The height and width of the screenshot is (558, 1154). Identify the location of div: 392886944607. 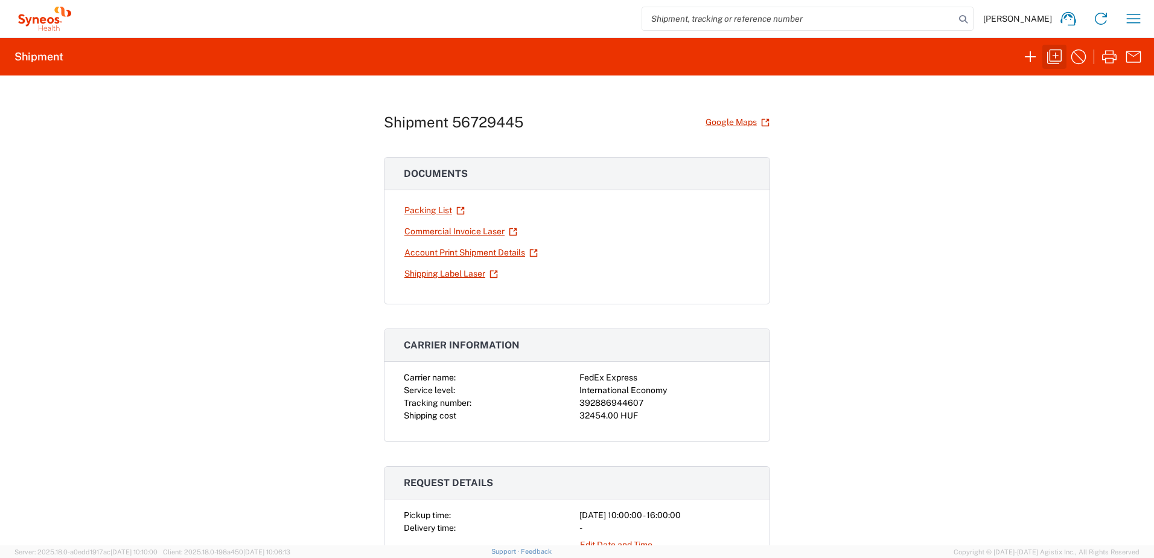
(665, 403).